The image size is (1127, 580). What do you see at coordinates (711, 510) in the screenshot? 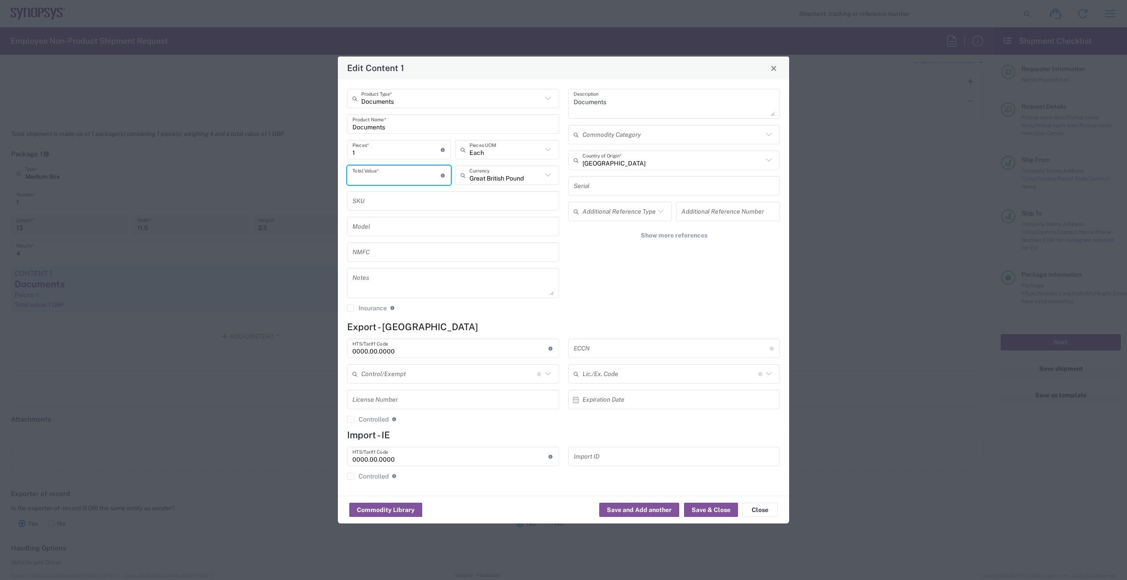
I see `button: Save & Close` at bounding box center [711, 510].